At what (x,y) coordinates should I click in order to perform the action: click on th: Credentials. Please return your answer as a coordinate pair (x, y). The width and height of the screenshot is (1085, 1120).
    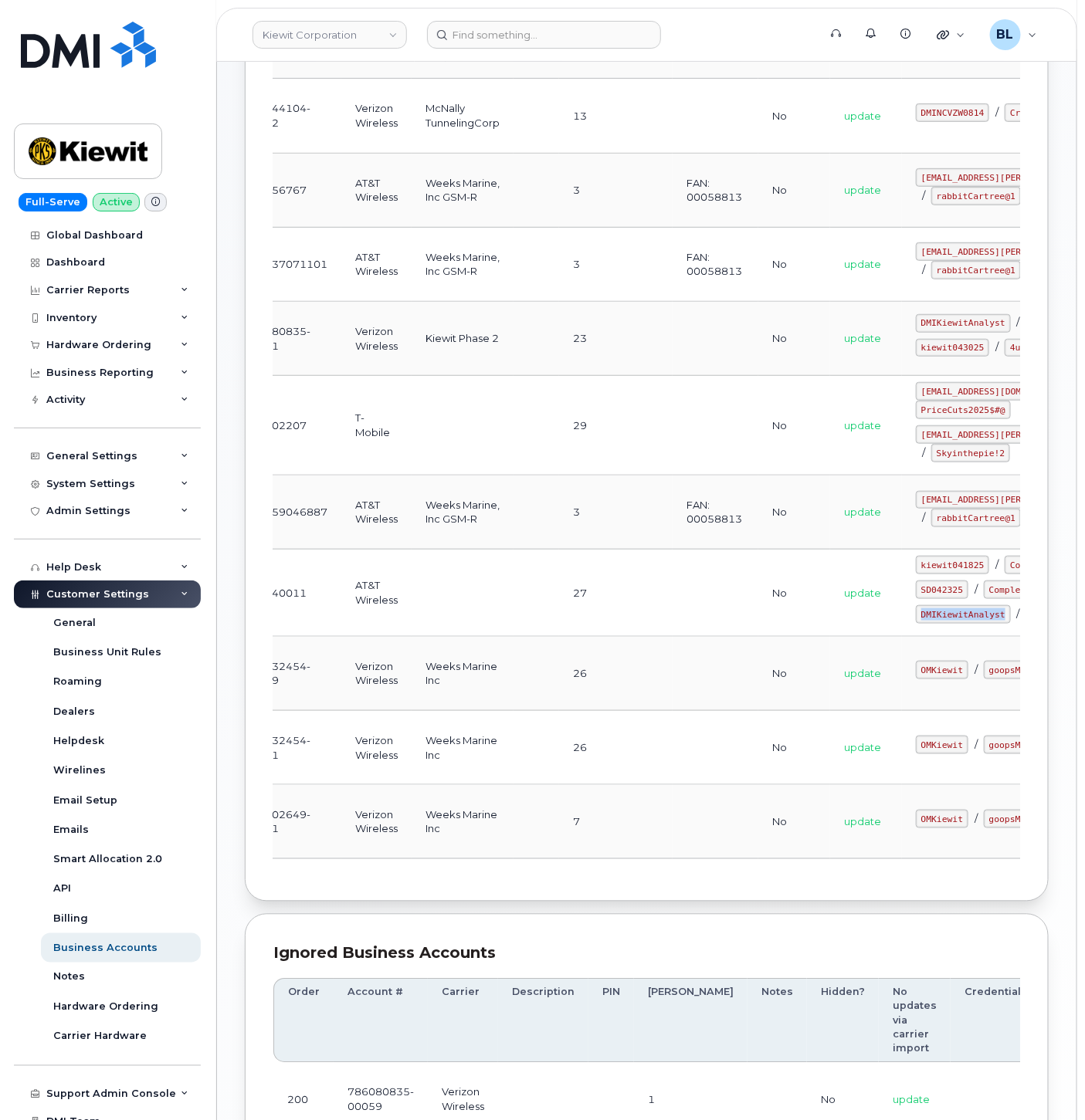
    Looking at the image, I should click on (996, 1021).